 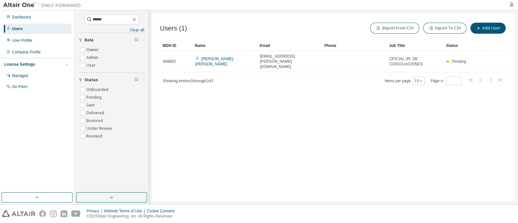 What do you see at coordinates (225, 46) in the screenshot?
I see `div: Name` at bounding box center [225, 46].